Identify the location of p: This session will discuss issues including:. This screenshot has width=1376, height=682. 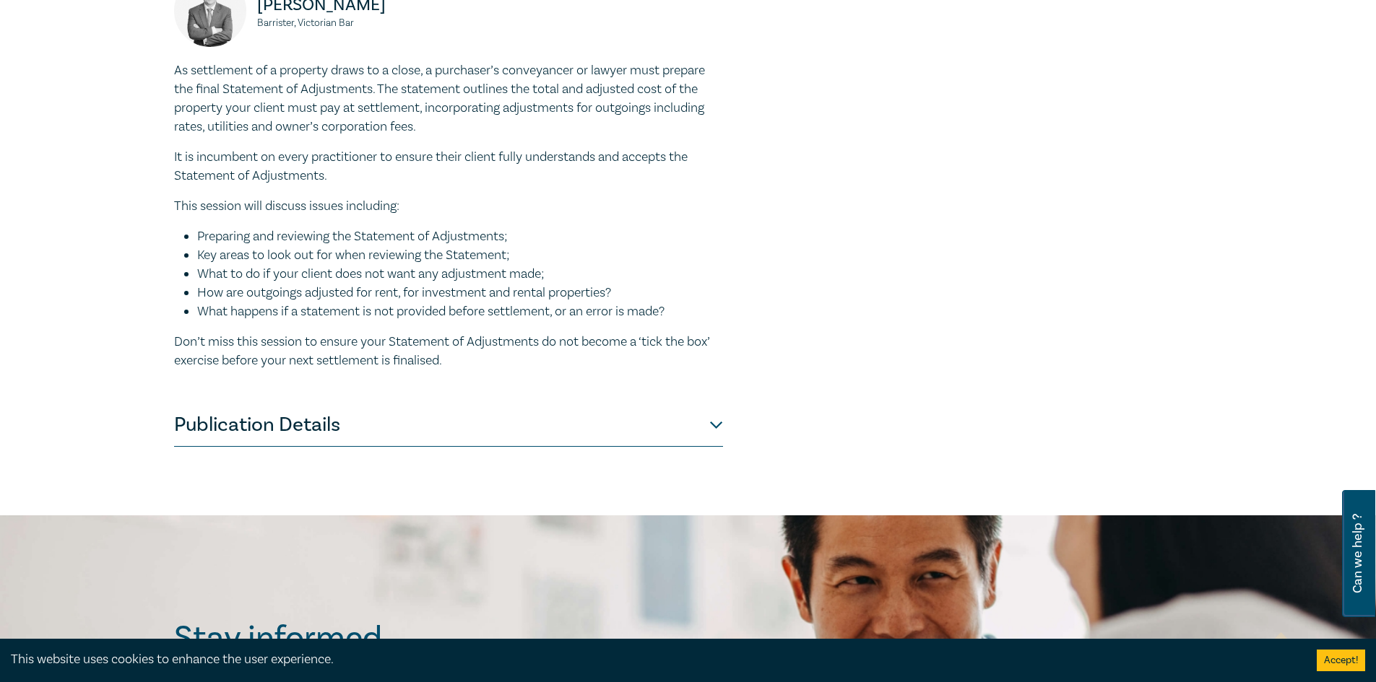
(448, 207).